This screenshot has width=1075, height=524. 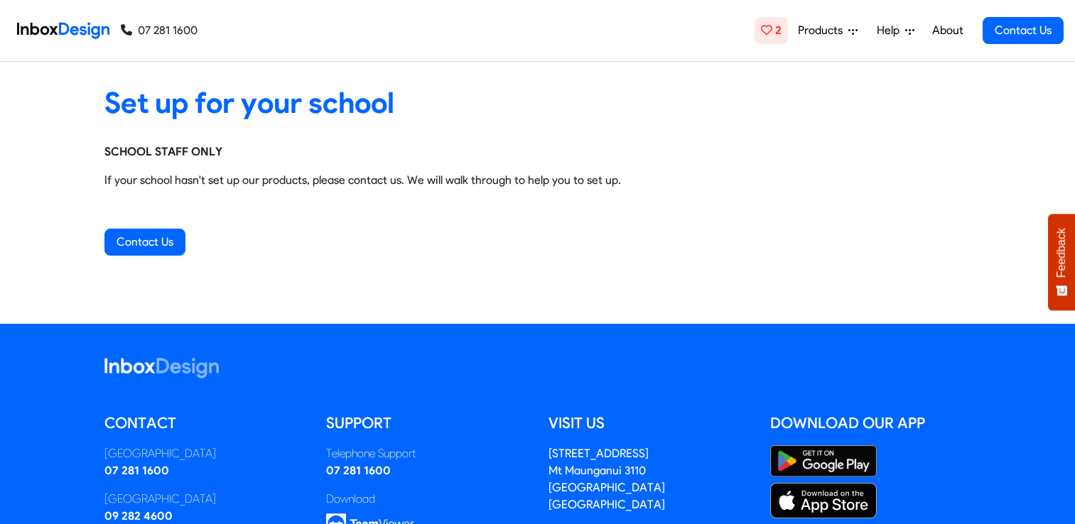 I want to click on div: Telephone Support, so click(x=426, y=454).